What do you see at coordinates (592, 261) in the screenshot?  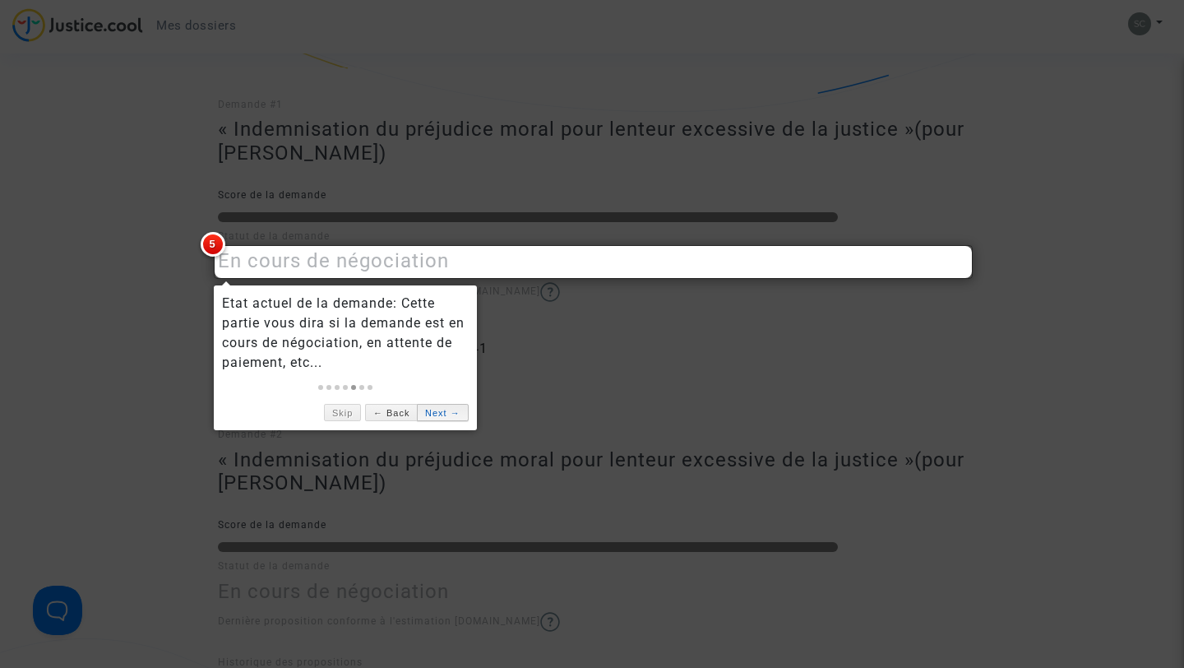 I see `h3: En cours de négociation` at bounding box center [592, 261].